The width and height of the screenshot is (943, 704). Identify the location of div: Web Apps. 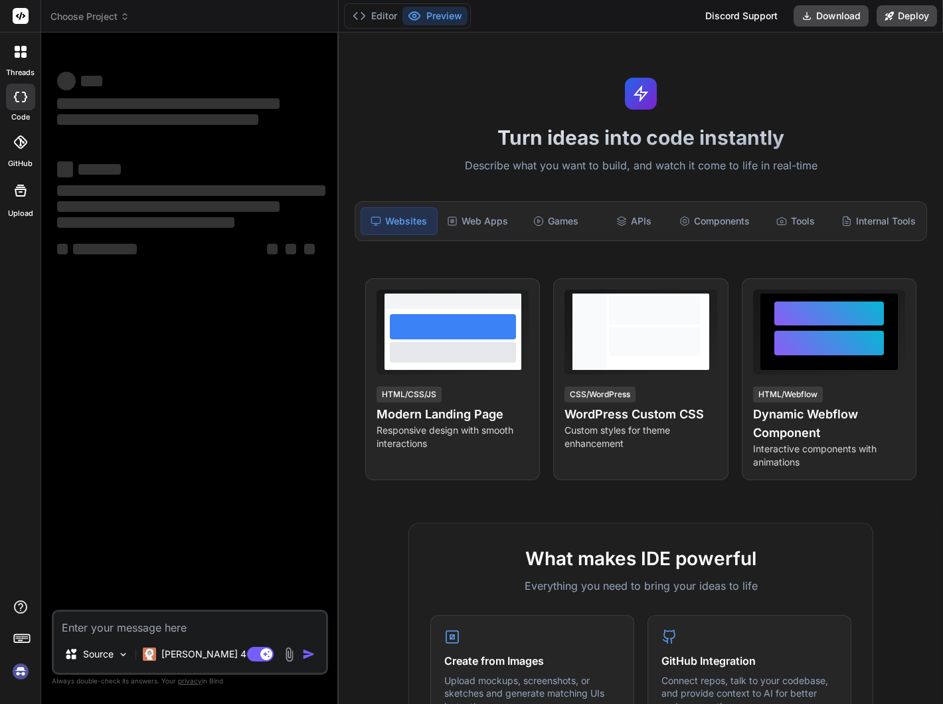
(478, 221).